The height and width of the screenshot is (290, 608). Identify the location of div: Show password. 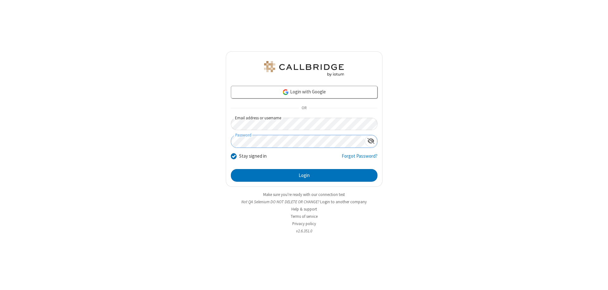
(371, 141).